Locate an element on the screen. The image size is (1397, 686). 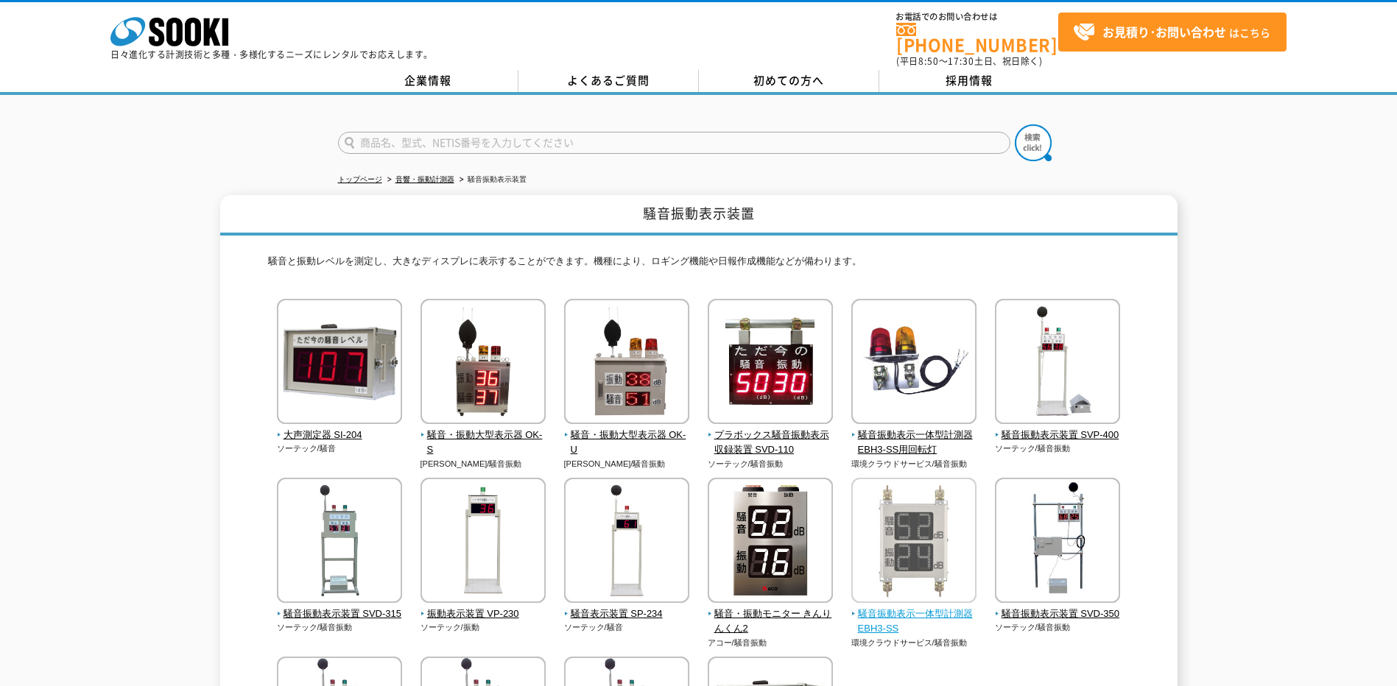
a: 騒音振動表示装置 SVD-315 is located at coordinates (339, 607).